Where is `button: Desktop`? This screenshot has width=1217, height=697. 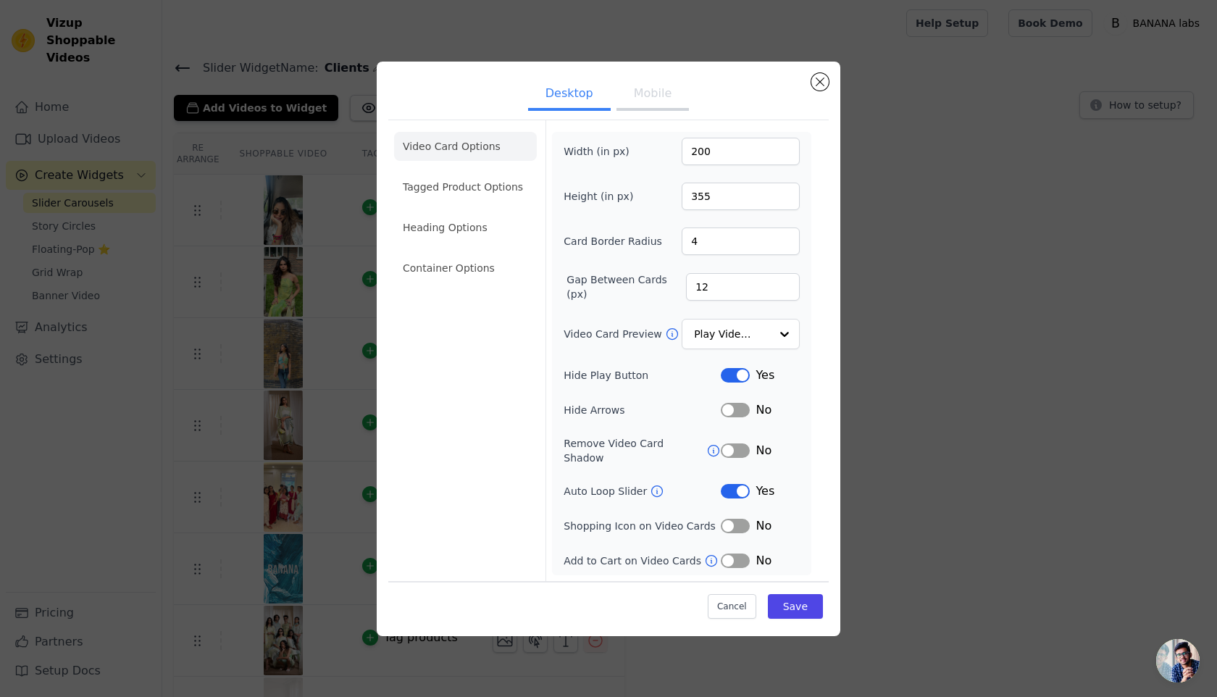 button: Desktop is located at coordinates (569, 95).